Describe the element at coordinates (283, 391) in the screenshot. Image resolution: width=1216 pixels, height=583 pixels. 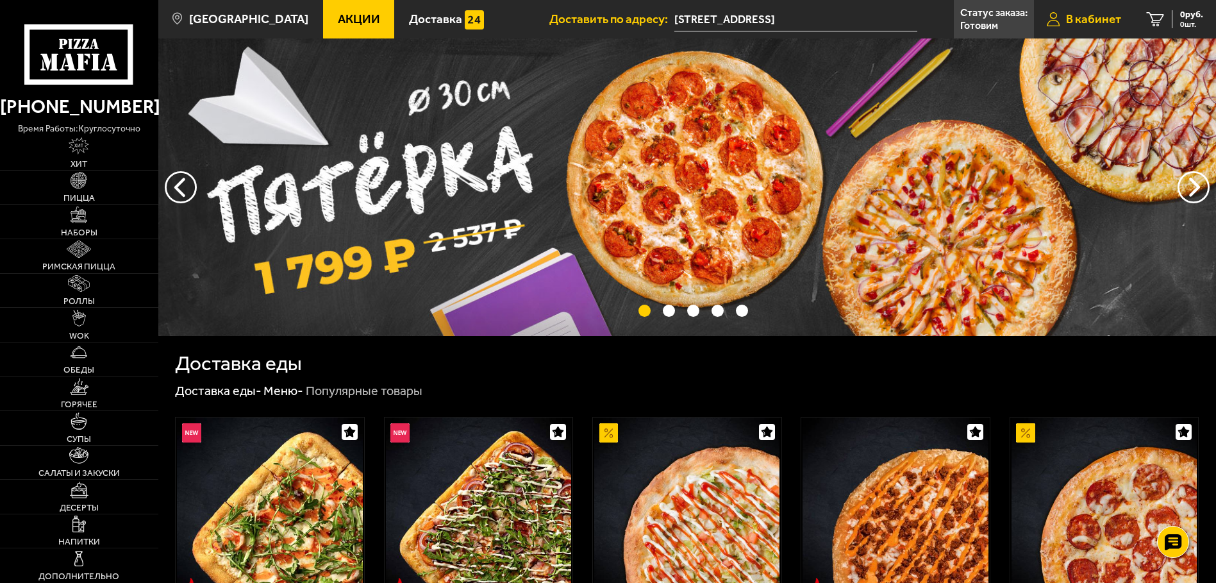
I see `a: Меню-` at that location.